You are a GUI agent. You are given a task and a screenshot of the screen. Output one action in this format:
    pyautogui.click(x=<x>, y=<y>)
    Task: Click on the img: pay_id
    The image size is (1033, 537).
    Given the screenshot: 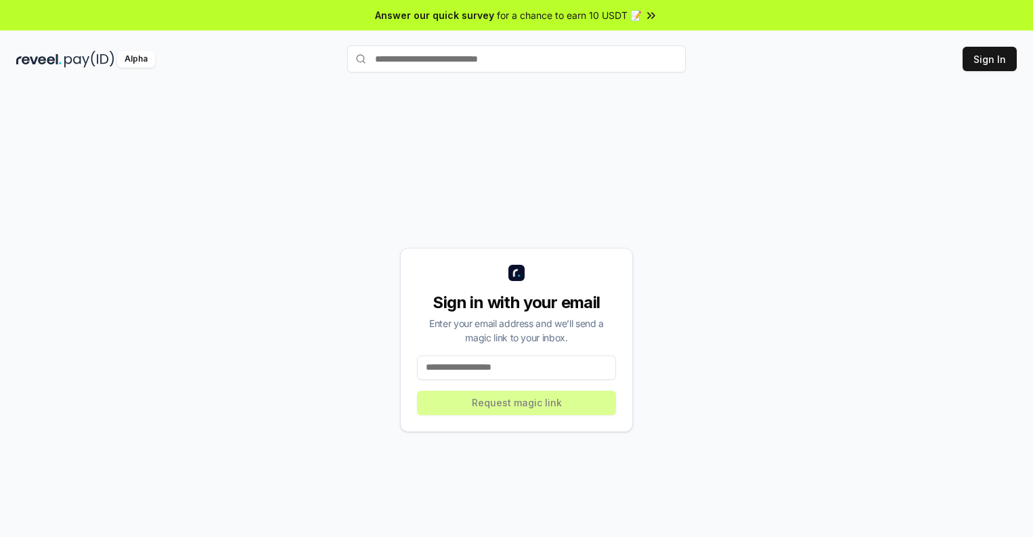 What is the action you would take?
    pyautogui.click(x=89, y=59)
    